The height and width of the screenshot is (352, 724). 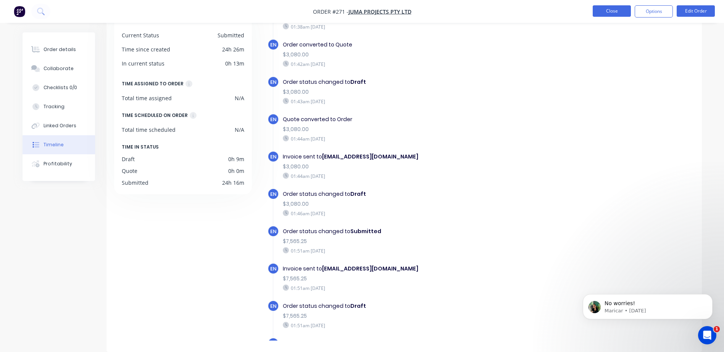 I want to click on div: Order details, so click(x=60, y=50).